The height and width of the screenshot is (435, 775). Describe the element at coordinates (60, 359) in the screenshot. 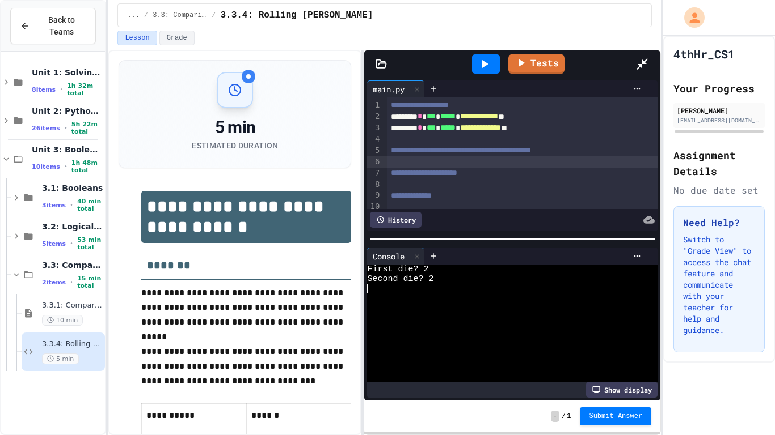

I see `span: 5 min` at that location.